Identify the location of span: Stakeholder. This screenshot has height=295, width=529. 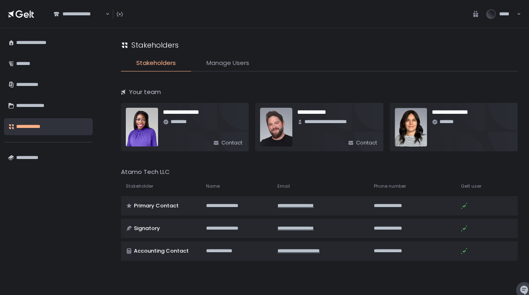
(139, 186).